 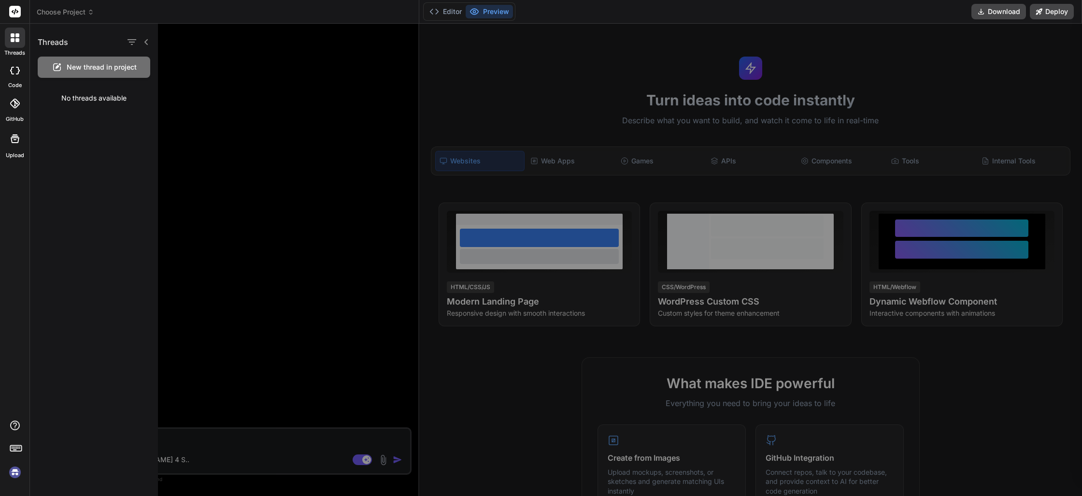 What do you see at coordinates (999, 12) in the screenshot?
I see `button: Download` at bounding box center [999, 12].